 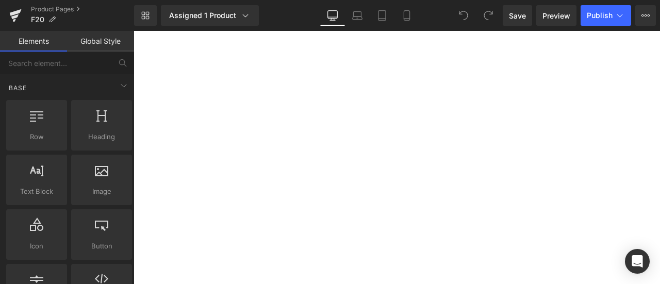 What do you see at coordinates (102, 246) in the screenshot?
I see `span: Button` at bounding box center [102, 246].